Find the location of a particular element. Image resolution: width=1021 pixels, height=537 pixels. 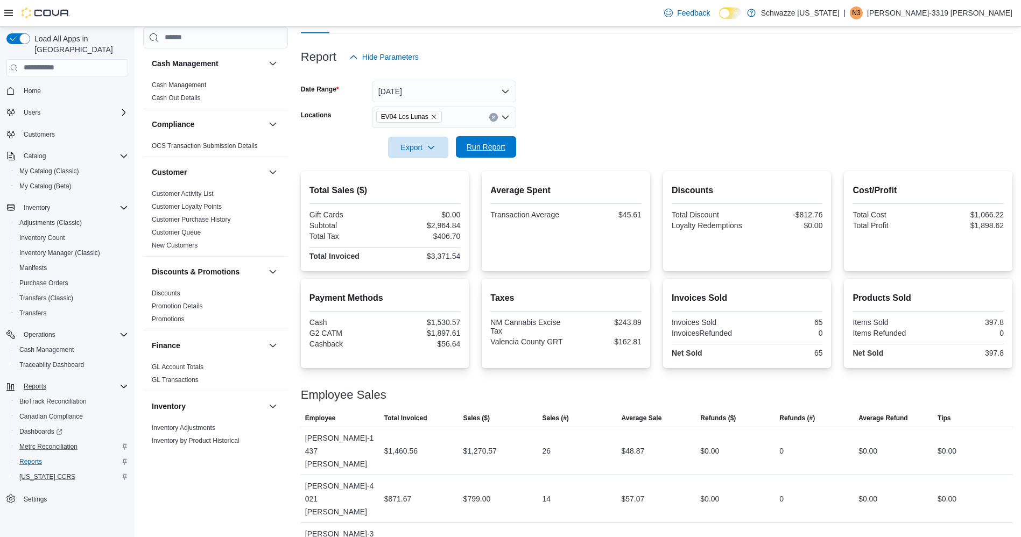

button: Remove EV04 Los Lunas from selection in this group is located at coordinates (434, 117).